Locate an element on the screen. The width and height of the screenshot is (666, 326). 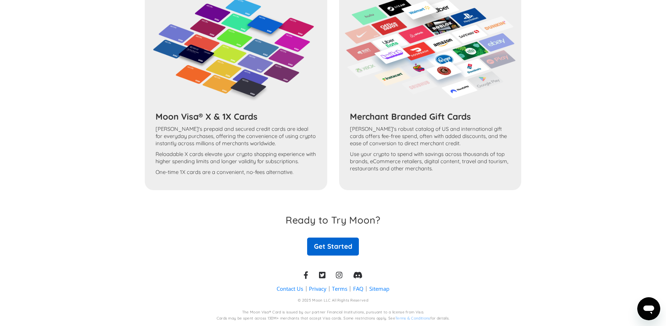
p: Use your crypto to spend with savings across thousands of top brands, eCommerce retailers, digita... is located at coordinates (430, 161).